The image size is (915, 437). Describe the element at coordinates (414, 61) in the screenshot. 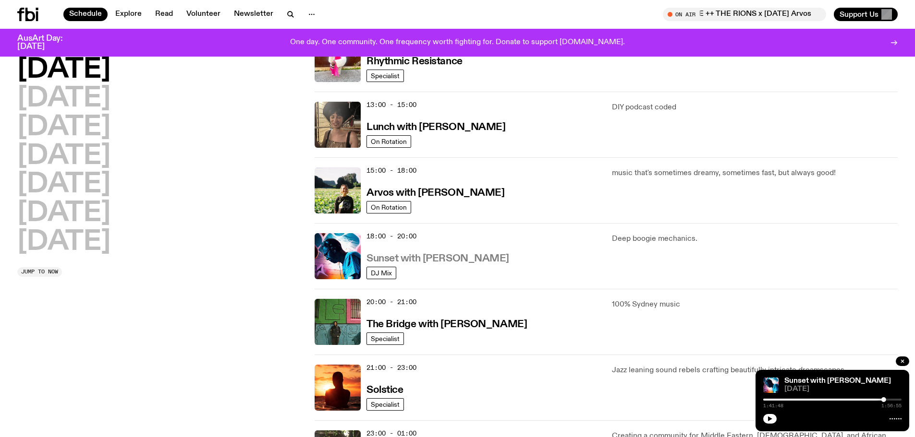

I see `h3: Rhythmic Resistance` at that location.